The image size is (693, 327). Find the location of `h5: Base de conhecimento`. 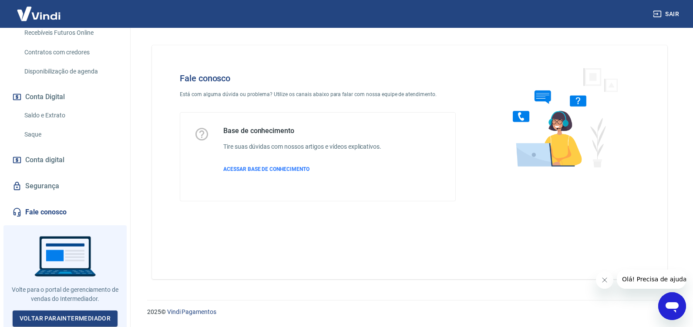

h5: Base de conhecimento is located at coordinates (302, 131).